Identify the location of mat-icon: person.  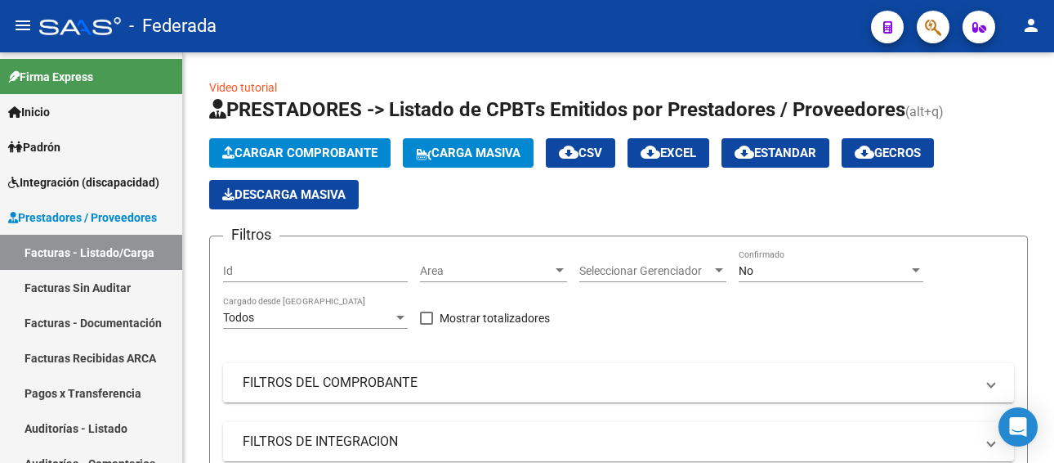
(1031, 25).